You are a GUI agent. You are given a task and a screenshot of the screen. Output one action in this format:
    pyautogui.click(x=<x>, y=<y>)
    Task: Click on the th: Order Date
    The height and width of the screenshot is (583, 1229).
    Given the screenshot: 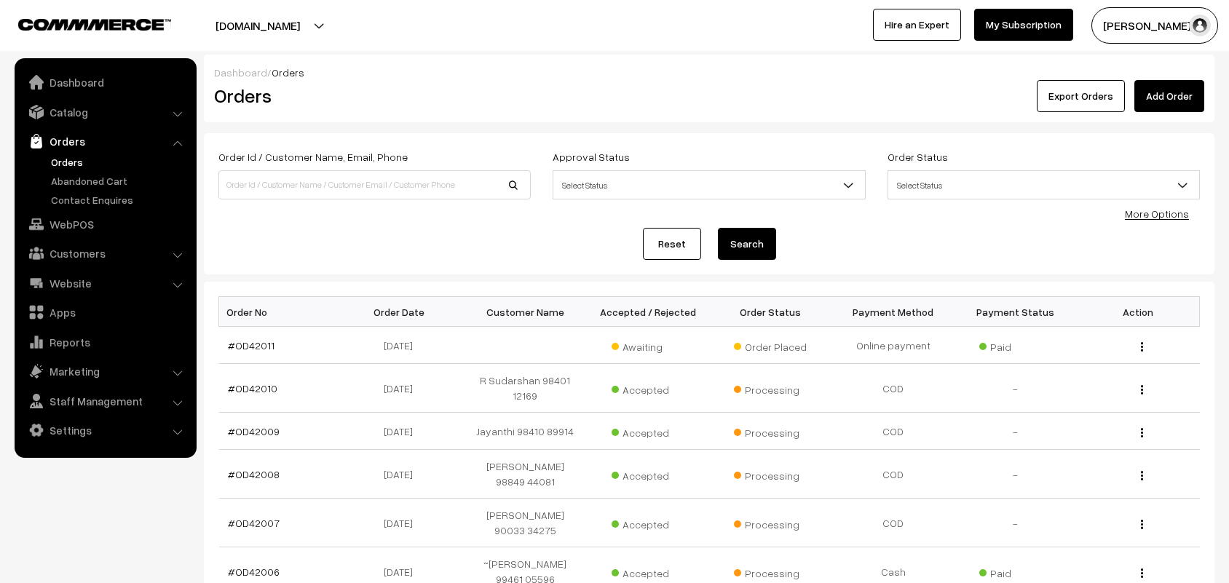 What is the action you would take?
    pyautogui.click(x=403, y=312)
    